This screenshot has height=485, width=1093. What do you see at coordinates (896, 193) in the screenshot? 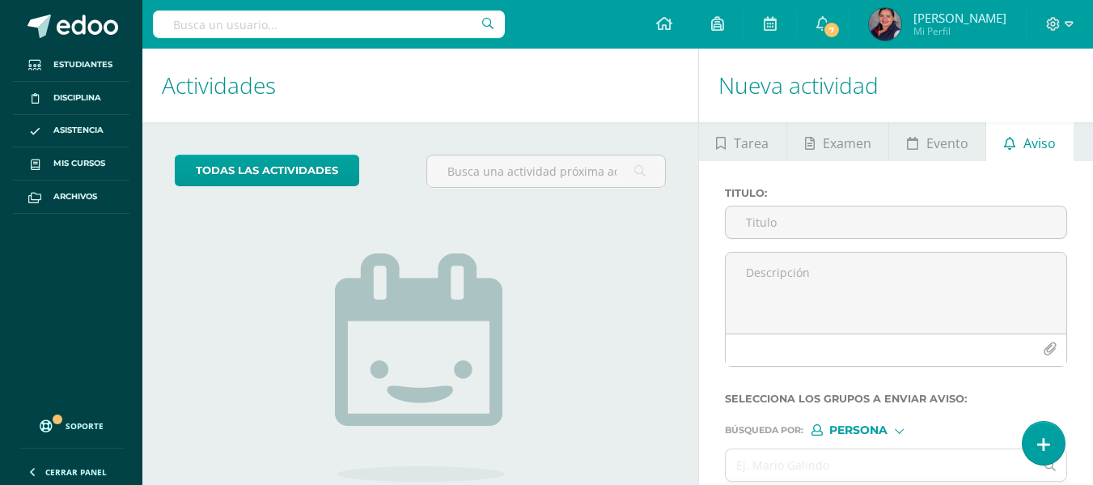
I see `label: Titulo :` at bounding box center [896, 193].